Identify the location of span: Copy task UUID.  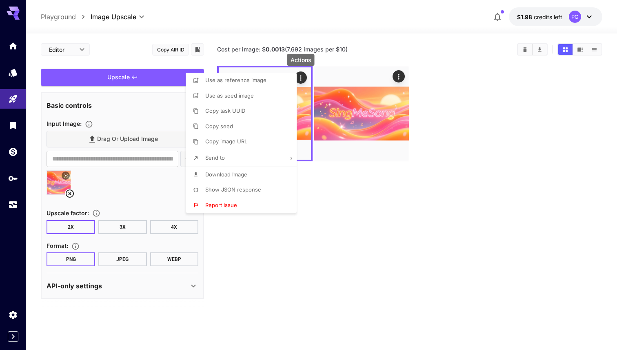
(225, 111).